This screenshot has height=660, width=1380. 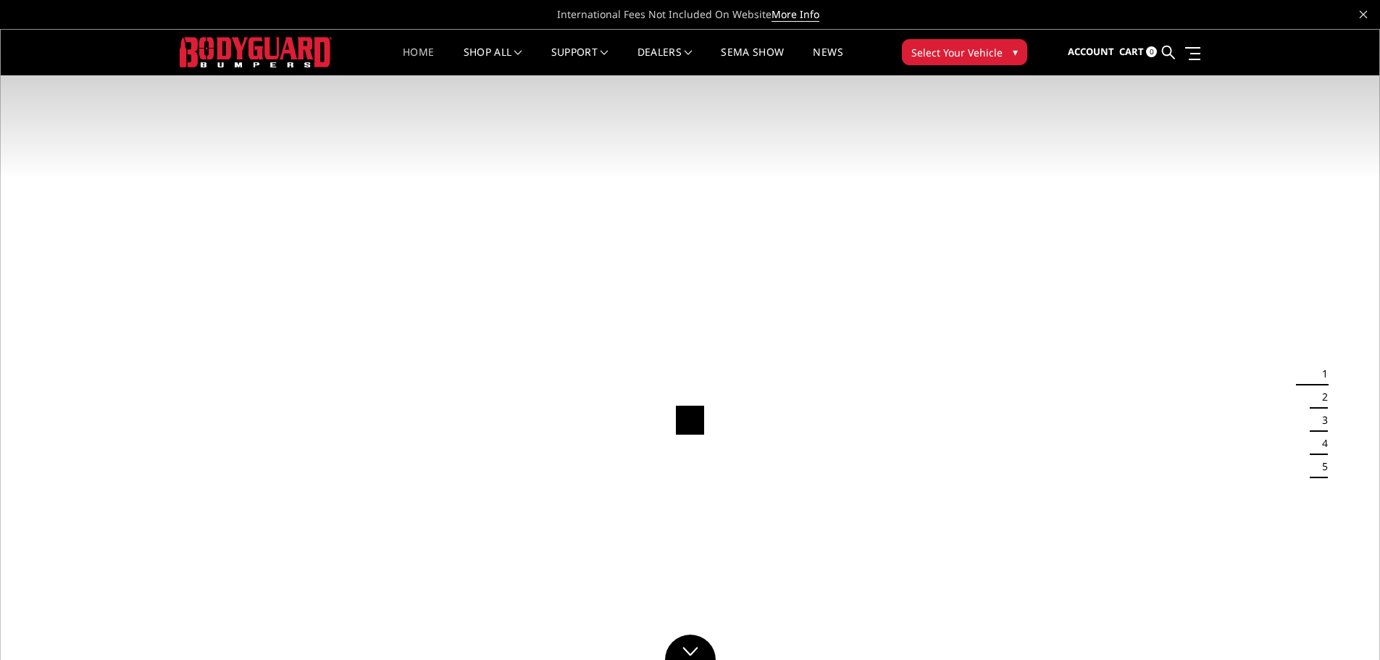 I want to click on a: SEMA Show, so click(x=752, y=61).